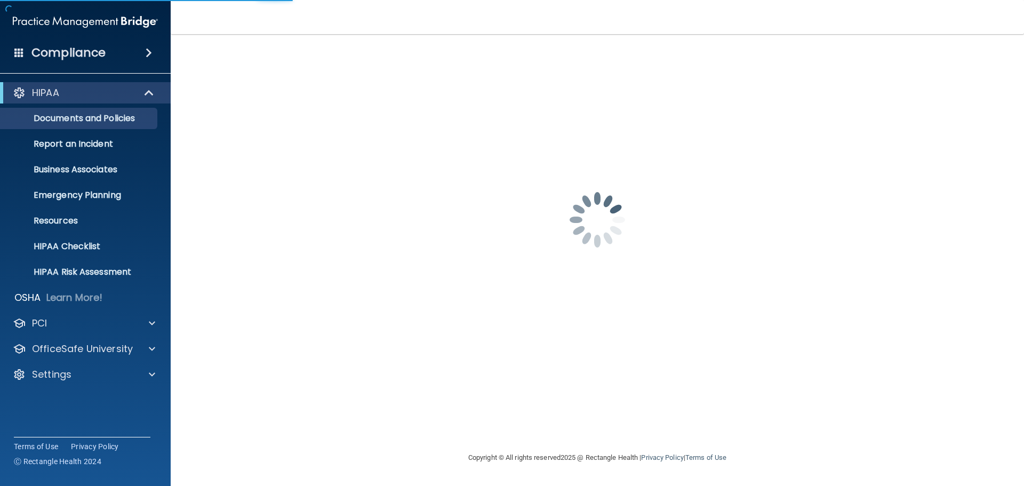 The image size is (1024, 486). What do you see at coordinates (84, 349) in the screenshot?
I see `a: OfficeSafe University` at bounding box center [84, 349].